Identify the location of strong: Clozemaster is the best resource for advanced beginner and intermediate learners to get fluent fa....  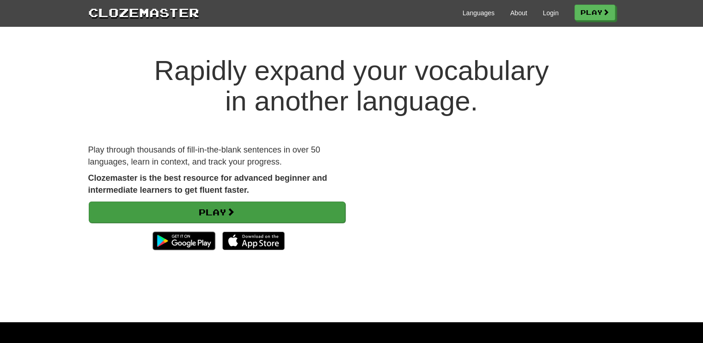
(208, 184).